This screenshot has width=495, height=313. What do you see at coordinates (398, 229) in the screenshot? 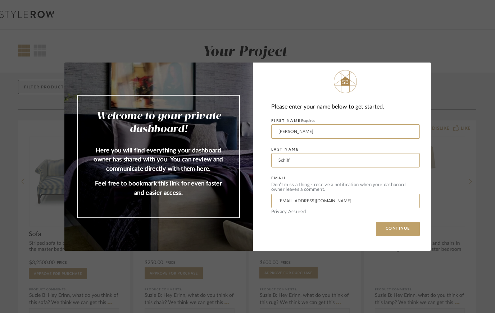
I see `button: CONTINUE` at bounding box center [398, 229].